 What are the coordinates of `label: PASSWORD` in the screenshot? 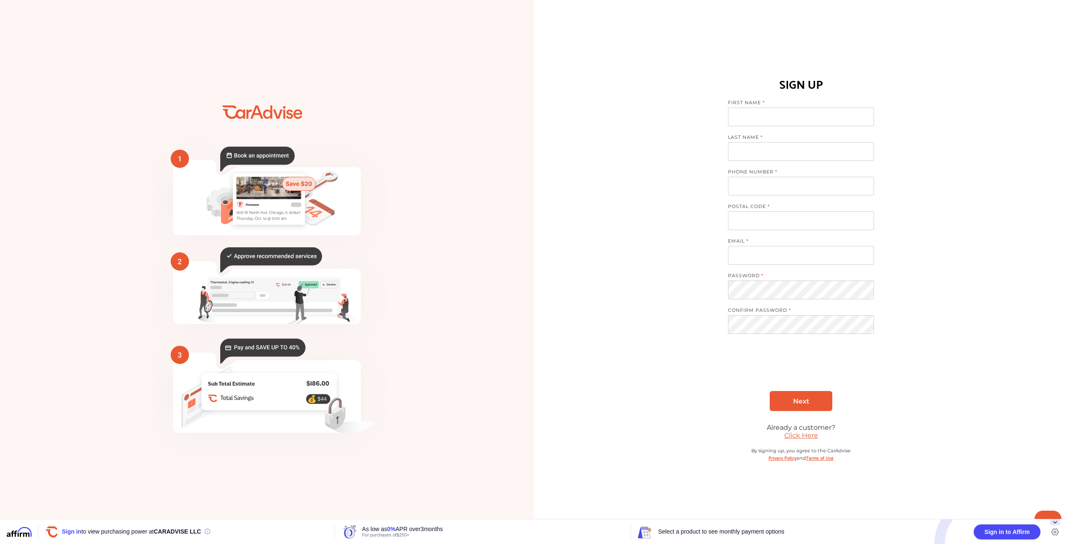 It's located at (797, 277).